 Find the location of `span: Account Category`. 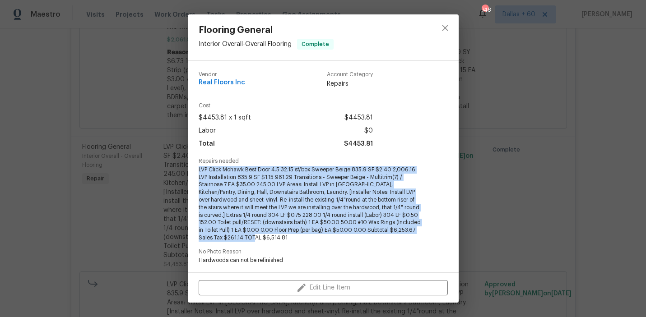

span: Account Category is located at coordinates (350, 74).